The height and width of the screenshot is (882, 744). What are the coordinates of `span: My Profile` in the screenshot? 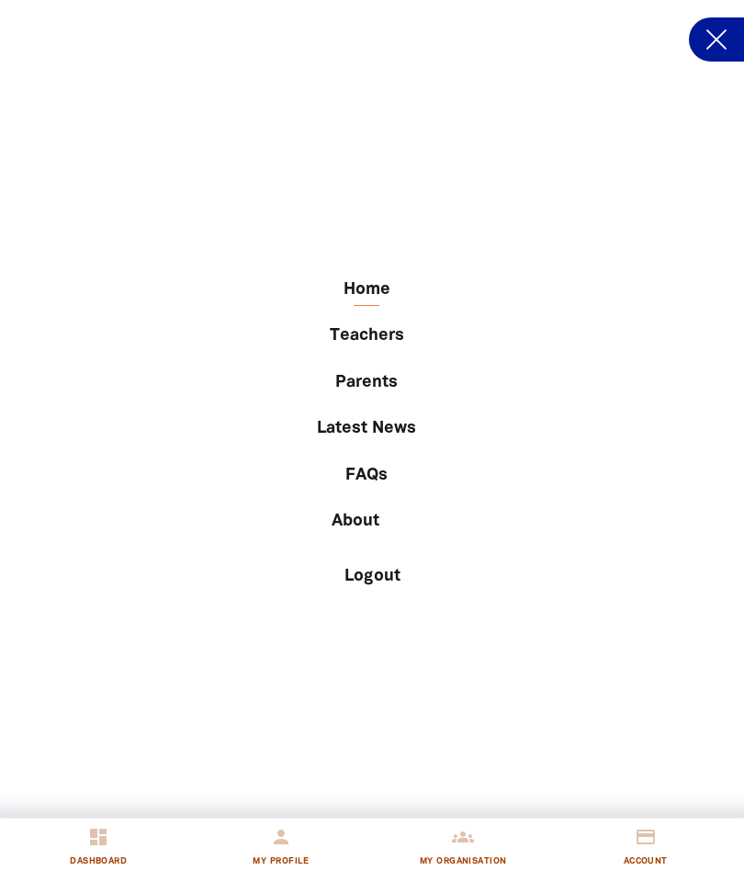 It's located at (280, 862).